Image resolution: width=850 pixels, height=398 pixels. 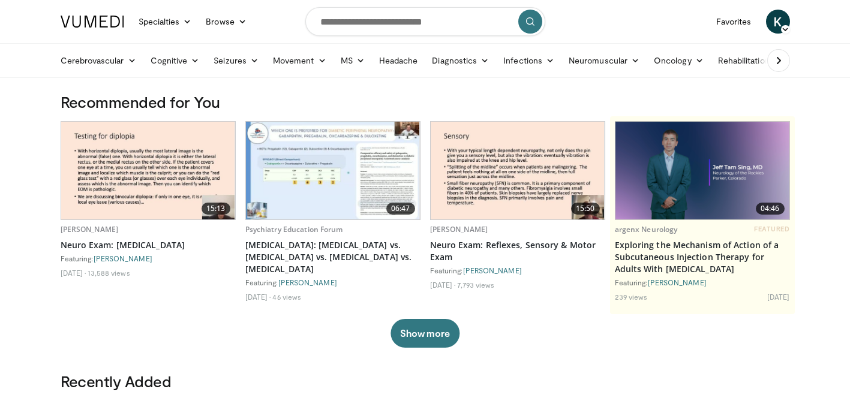 I want to click on a: Neuro Exam: Reflexes, Sensory & Motor Exam, so click(x=518, y=251).